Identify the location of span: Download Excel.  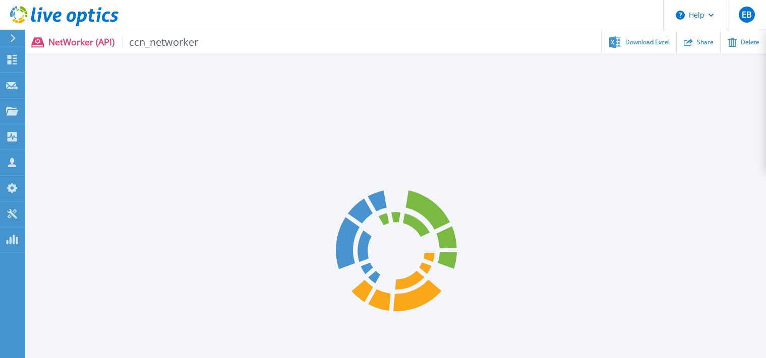
(647, 42).